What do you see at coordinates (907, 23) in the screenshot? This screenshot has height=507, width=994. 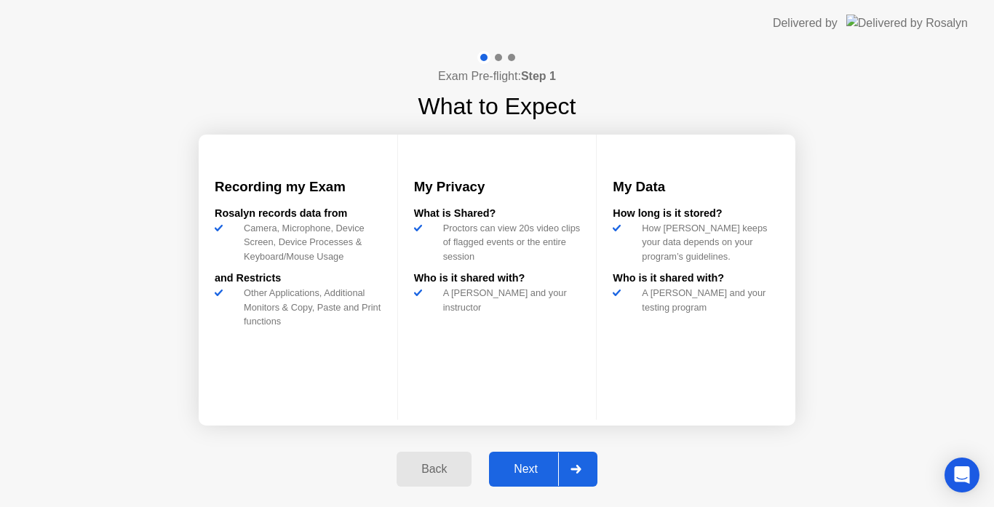 I see `img: Delivered by Rosalyn` at bounding box center [907, 23].